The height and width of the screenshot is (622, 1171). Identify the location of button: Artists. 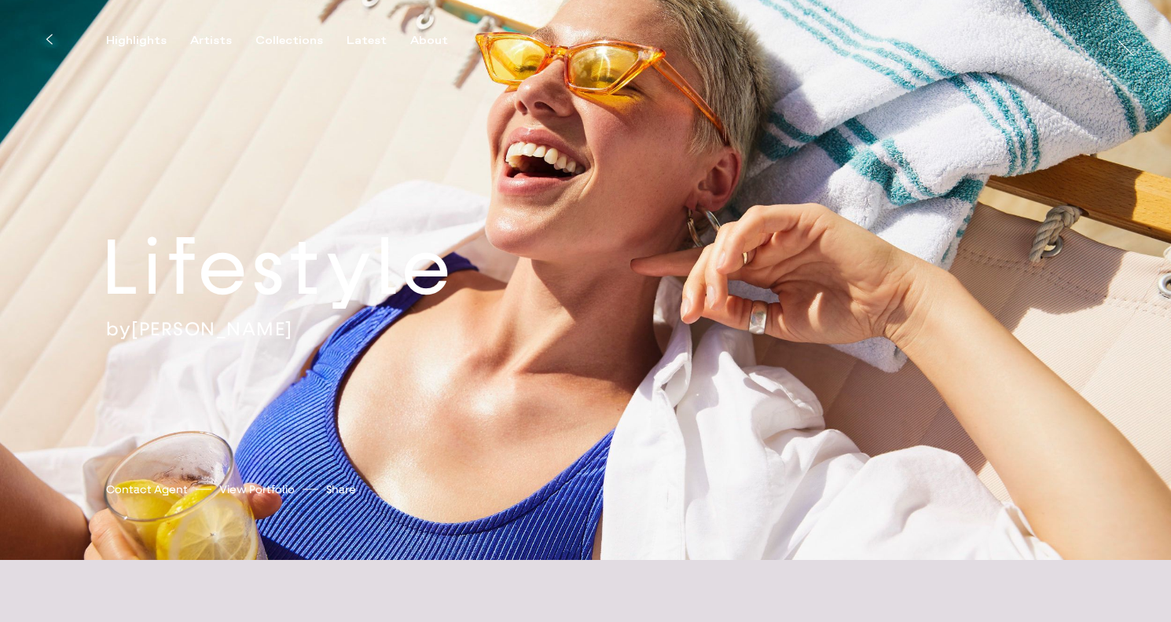
(222, 41).